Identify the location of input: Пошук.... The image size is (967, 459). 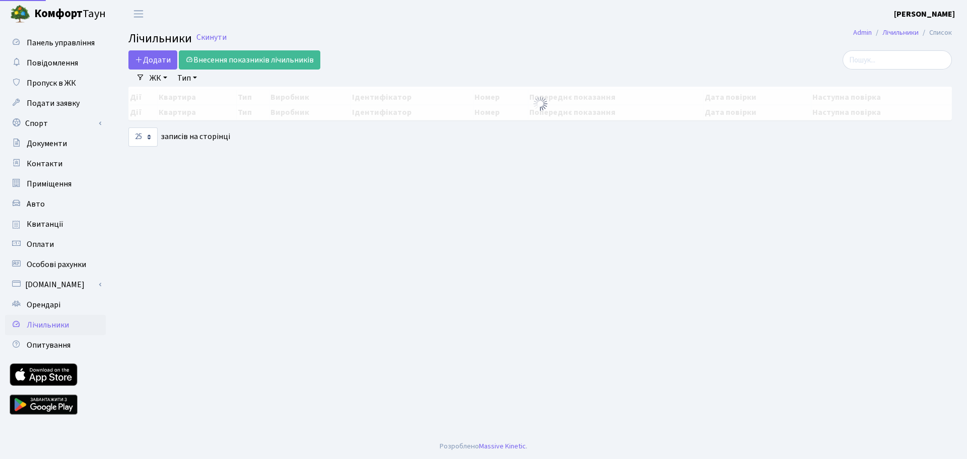
(897, 60).